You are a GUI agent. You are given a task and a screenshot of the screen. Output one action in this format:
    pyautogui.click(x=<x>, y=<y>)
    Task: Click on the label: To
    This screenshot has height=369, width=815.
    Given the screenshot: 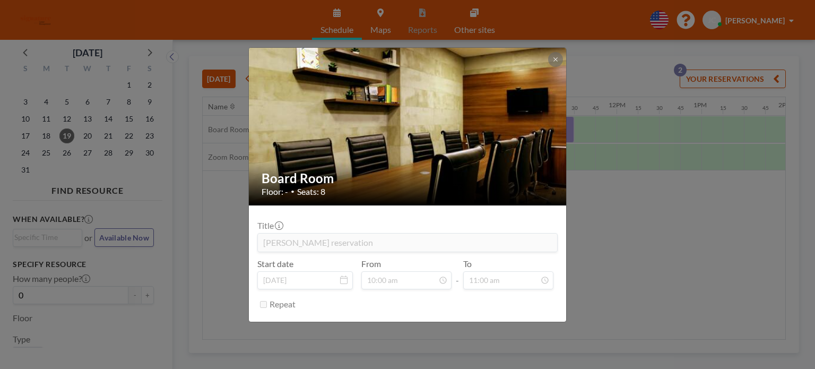 What is the action you would take?
    pyautogui.click(x=467, y=264)
    